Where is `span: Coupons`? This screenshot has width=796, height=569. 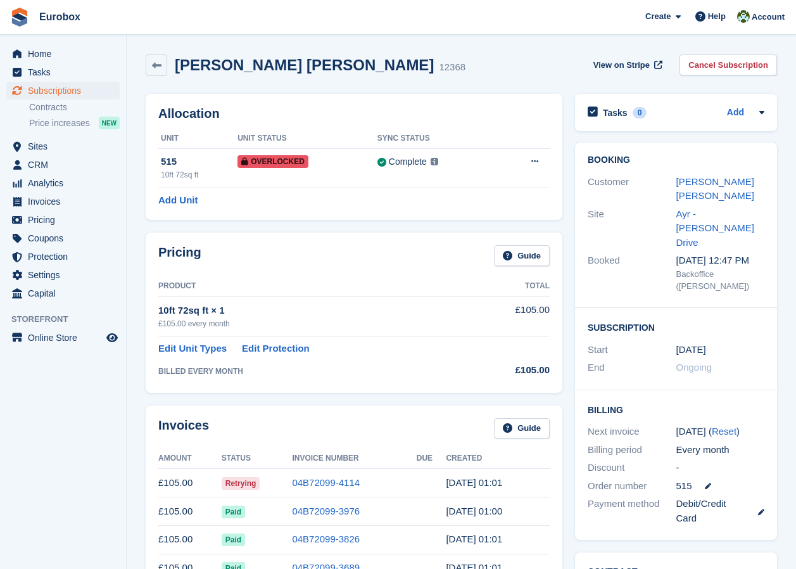
span: Coupons is located at coordinates (66, 238).